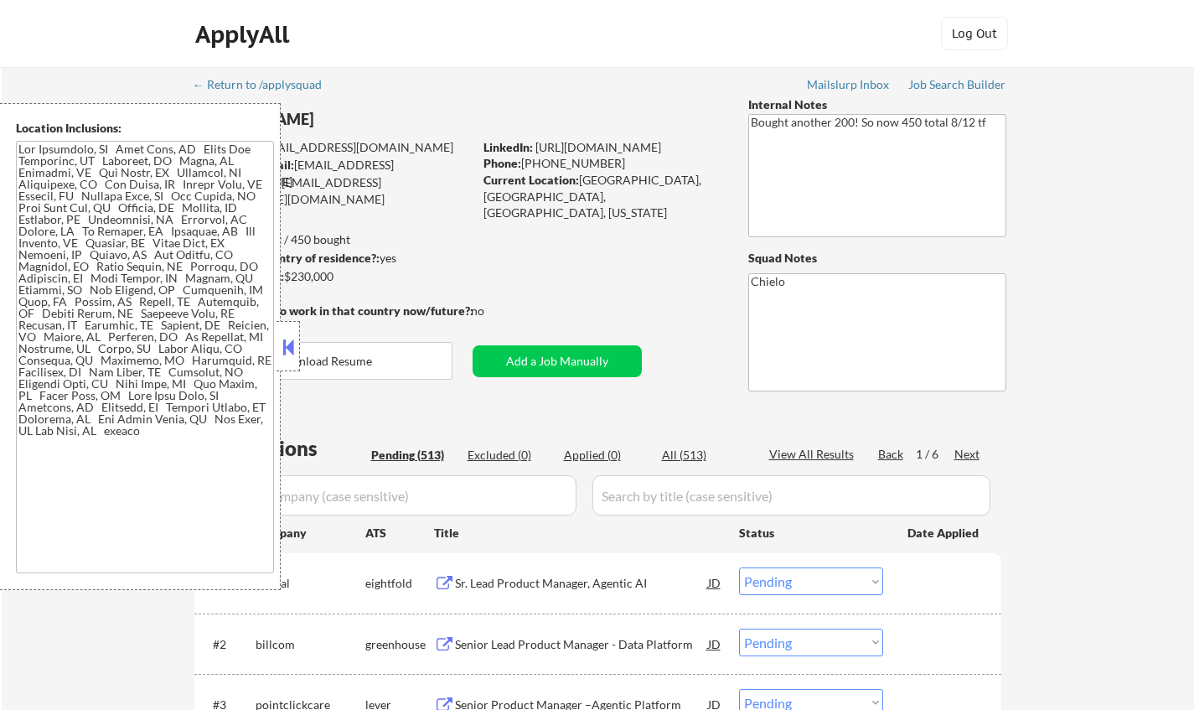  I want to click on div: Job Search Builder, so click(957, 85).